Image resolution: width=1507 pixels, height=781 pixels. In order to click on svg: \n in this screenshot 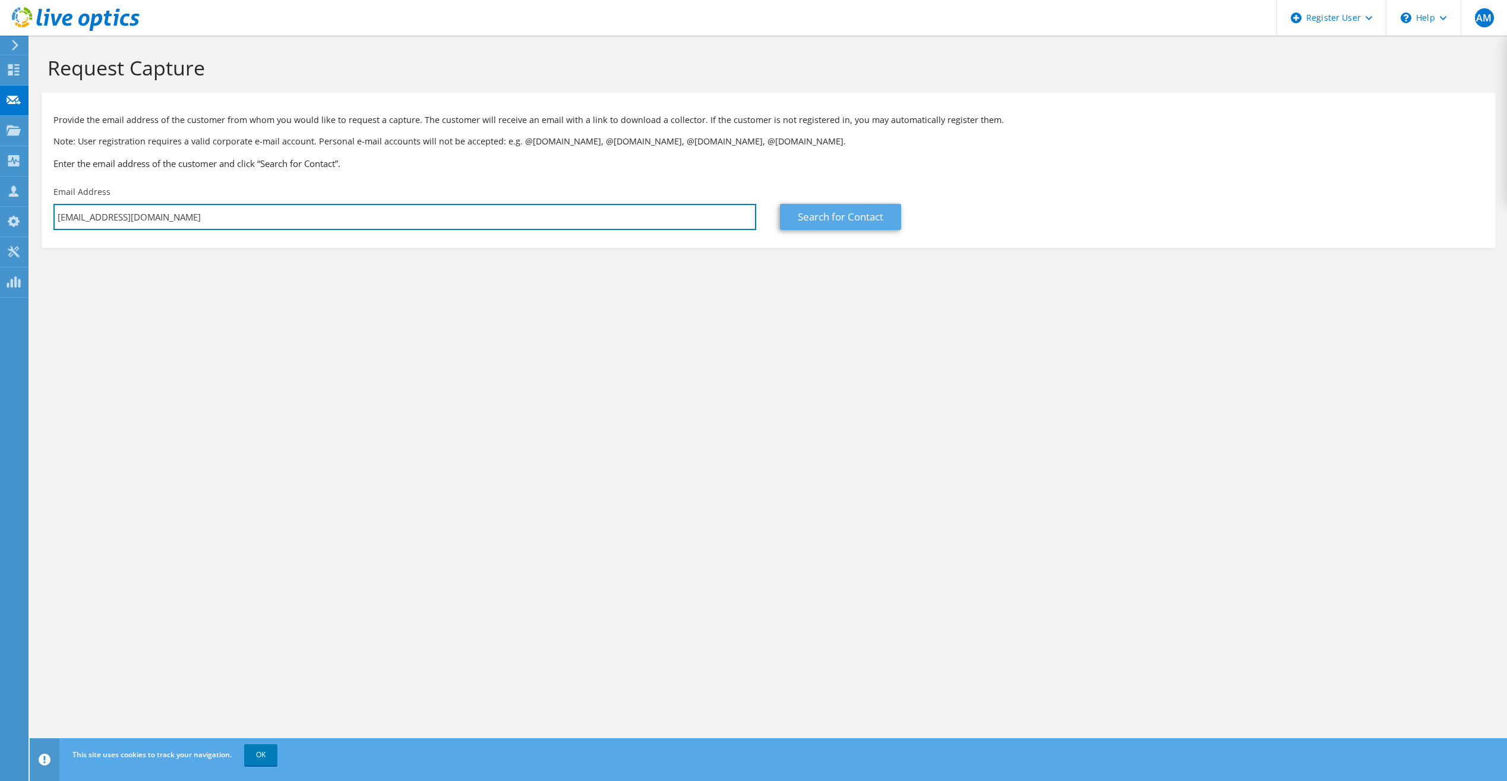, I will do `click(1406, 18)`.